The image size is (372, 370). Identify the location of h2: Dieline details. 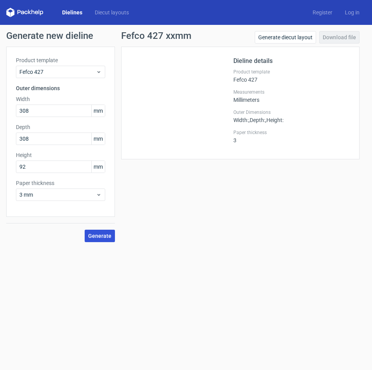
(292, 61).